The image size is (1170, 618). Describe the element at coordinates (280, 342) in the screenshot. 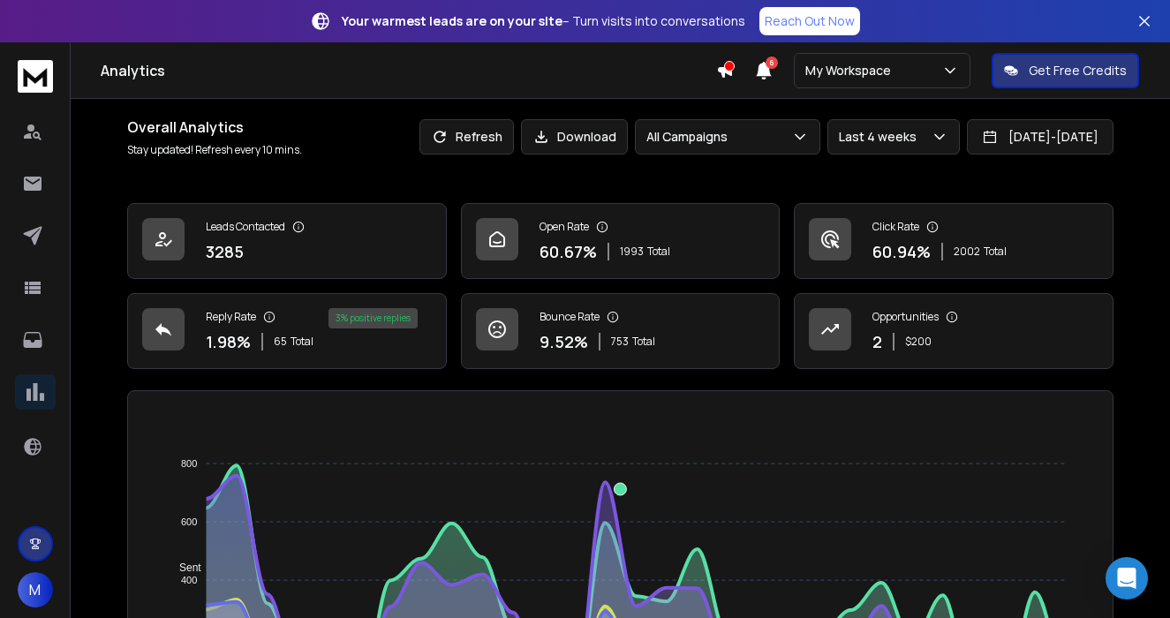

I see `span: 65` at that location.